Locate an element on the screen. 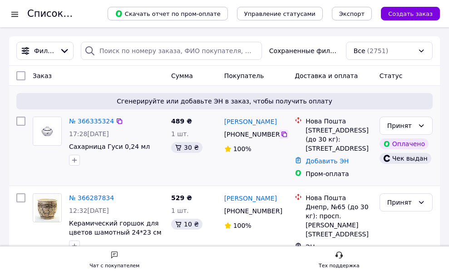 This screenshot has width=449, height=275. span: Сохраненные фильтры: is located at coordinates (304, 51).